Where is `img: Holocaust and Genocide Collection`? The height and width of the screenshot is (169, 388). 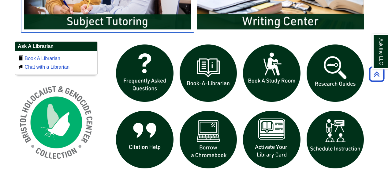 img: Holocaust and Genocide Collection is located at coordinates (56, 122).